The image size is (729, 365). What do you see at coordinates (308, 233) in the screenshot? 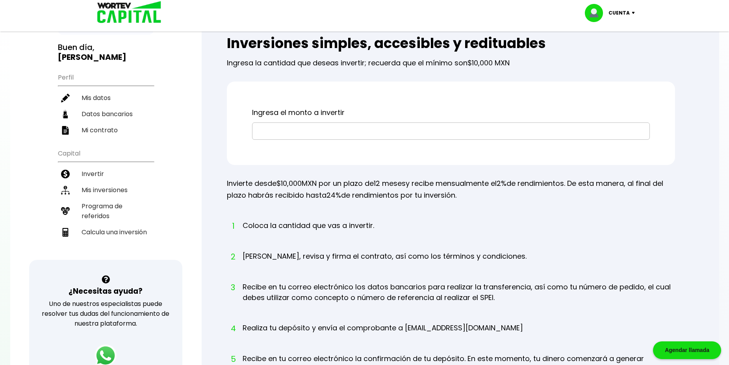
I see `li: Coloca la cantidad que vas a invertir.` at bounding box center [308, 233].